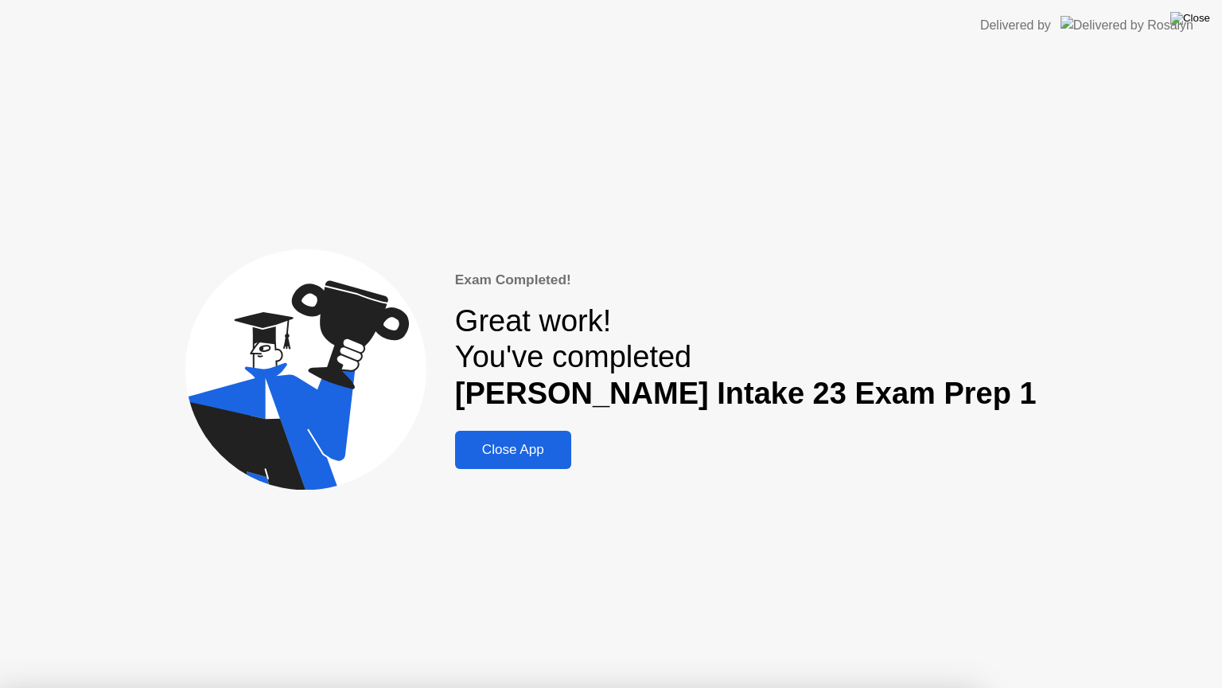  I want to click on div: Exam Completed!, so click(746, 280).